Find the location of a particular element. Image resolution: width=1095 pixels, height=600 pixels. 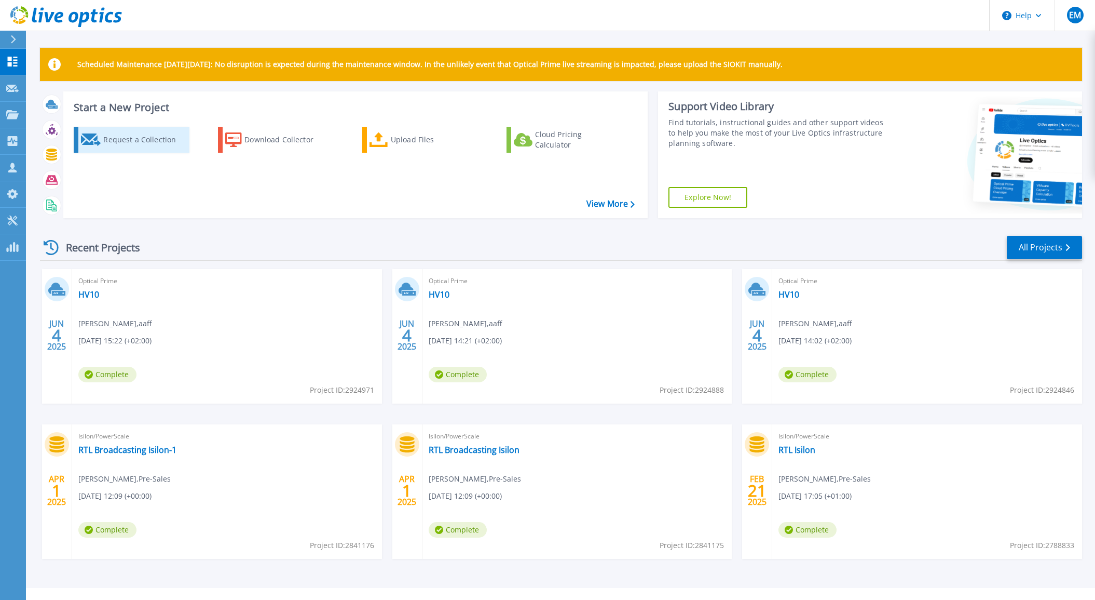

span: Project ID: 2841175 is located at coordinates (692, 545).